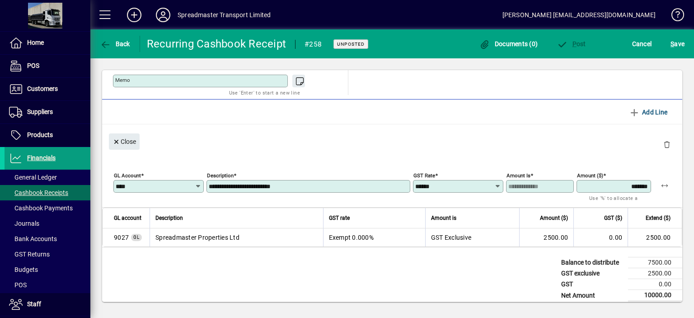  I want to click on span: Amount ($), so click(554, 218).